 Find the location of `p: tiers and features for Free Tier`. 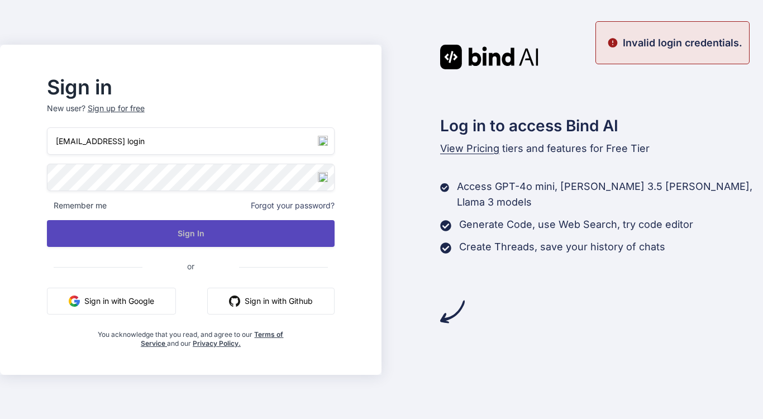

p: tiers and features for Free Tier is located at coordinates (602, 149).